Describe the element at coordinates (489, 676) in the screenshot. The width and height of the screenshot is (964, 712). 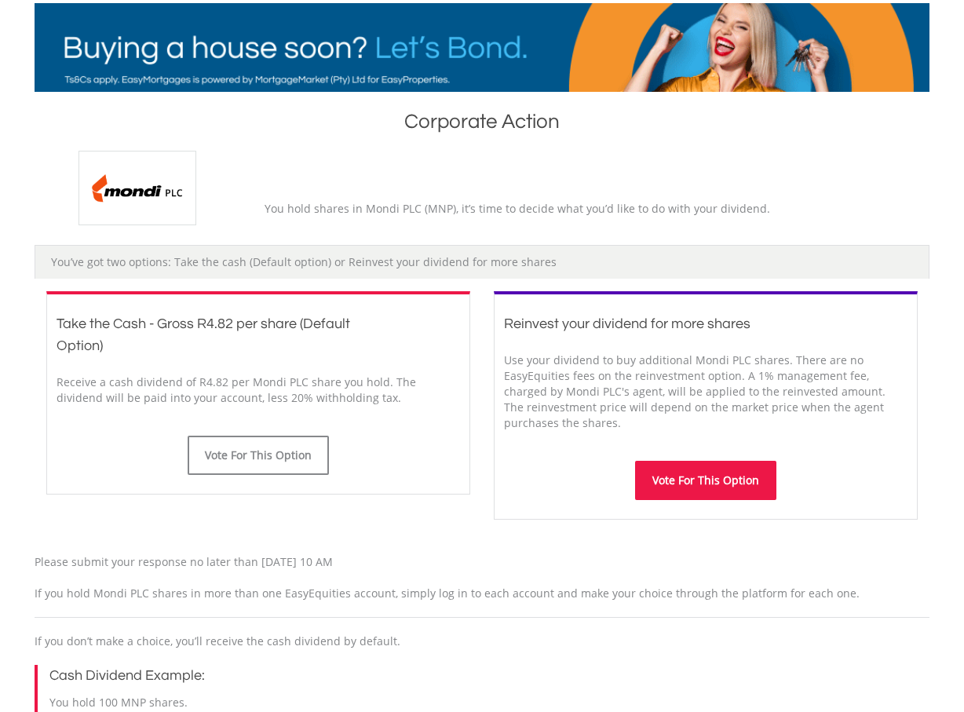
I see `h3: Cash Dividend Example:` at that location.